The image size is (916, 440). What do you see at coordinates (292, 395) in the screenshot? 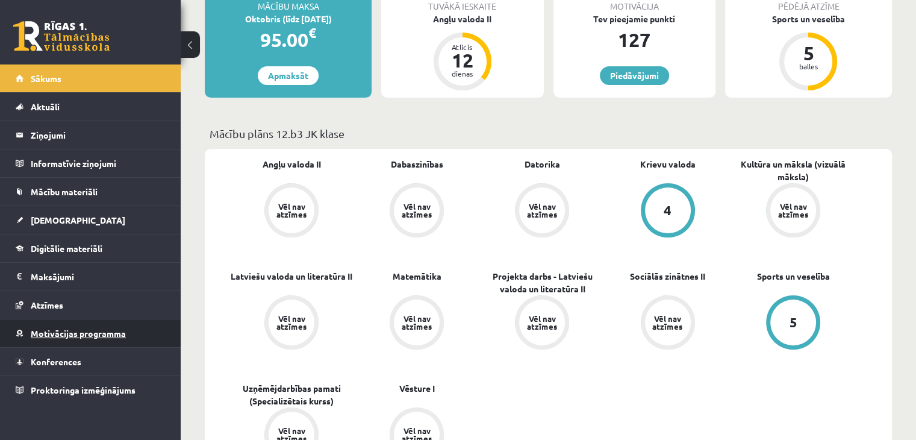
I see `a: Uzņēmējdarbības pamati (Specializētais kurss)` at bounding box center [292, 395].